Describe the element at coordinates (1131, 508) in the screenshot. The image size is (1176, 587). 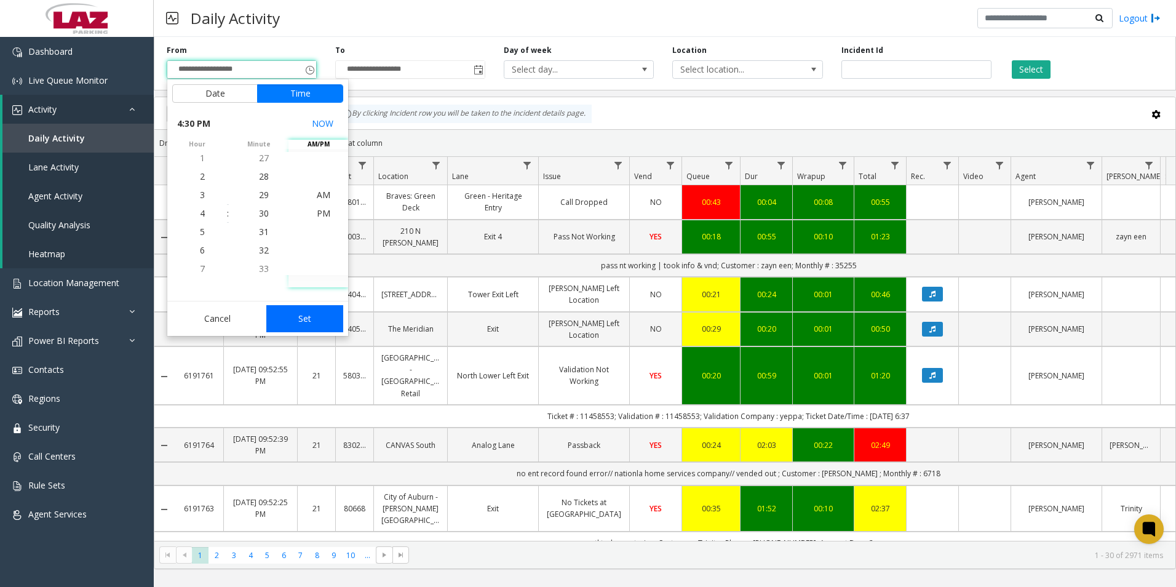
I see `a: Trinity` at that location.